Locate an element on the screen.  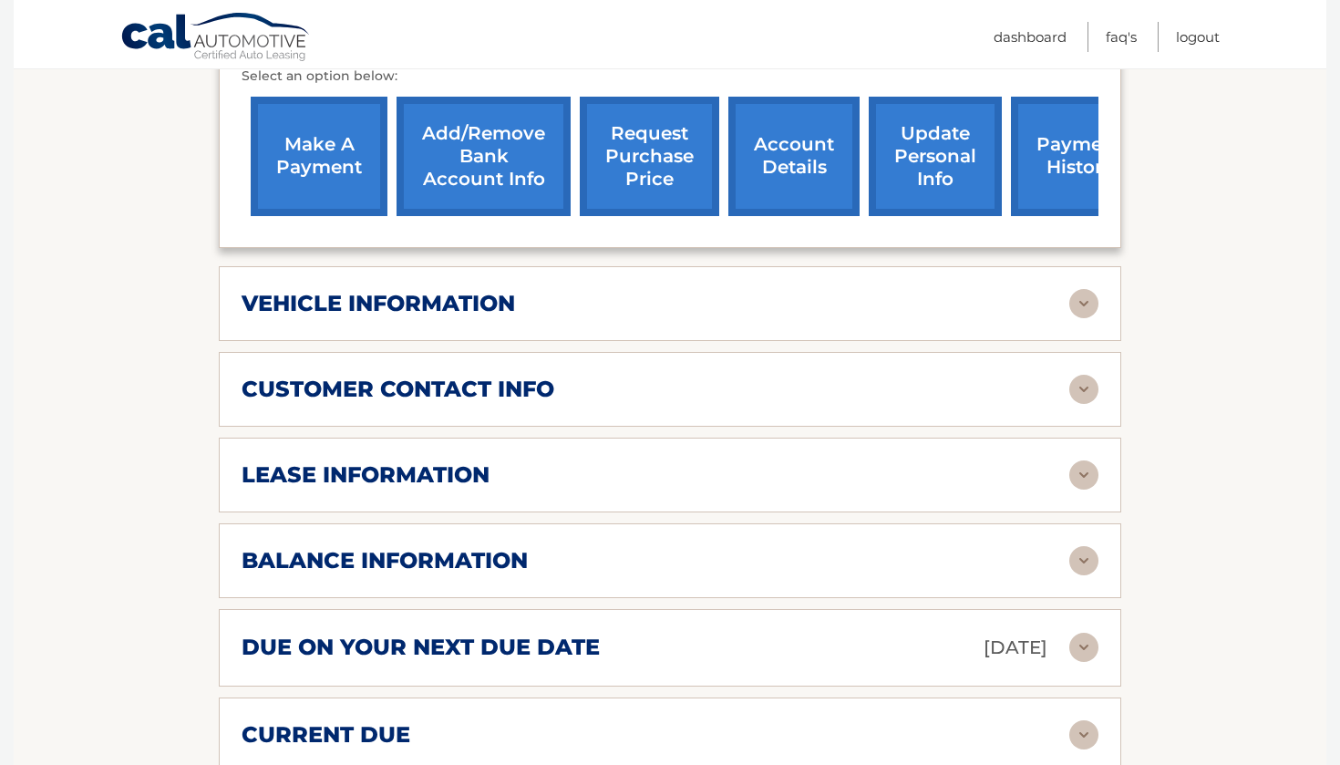
a: update personal info is located at coordinates (935, 156).